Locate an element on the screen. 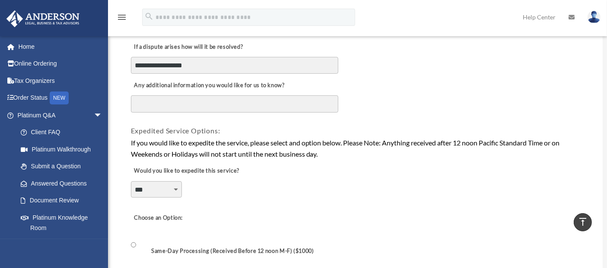 The image size is (607, 268). a: menu is located at coordinates (122, 19).